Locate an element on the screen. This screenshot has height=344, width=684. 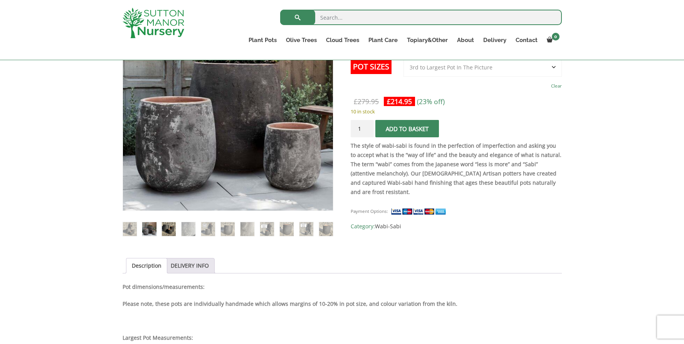
strong: Please note, these pots are individually handmade which allows margins of 10-20% in pot size, and... is located at coordinates (290, 303).